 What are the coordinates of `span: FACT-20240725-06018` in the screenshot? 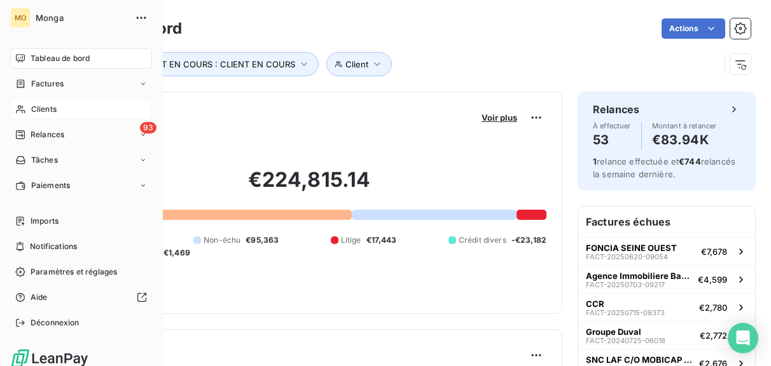 It's located at (625, 341).